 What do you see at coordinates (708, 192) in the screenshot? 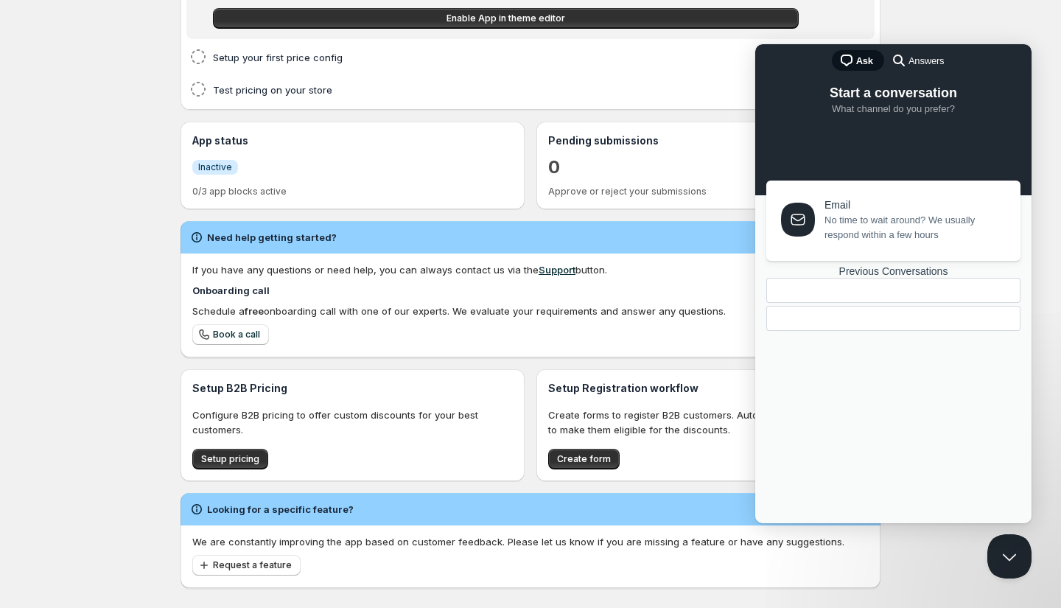
I see `p: Approve or reject your submissions` at bounding box center [708, 192].